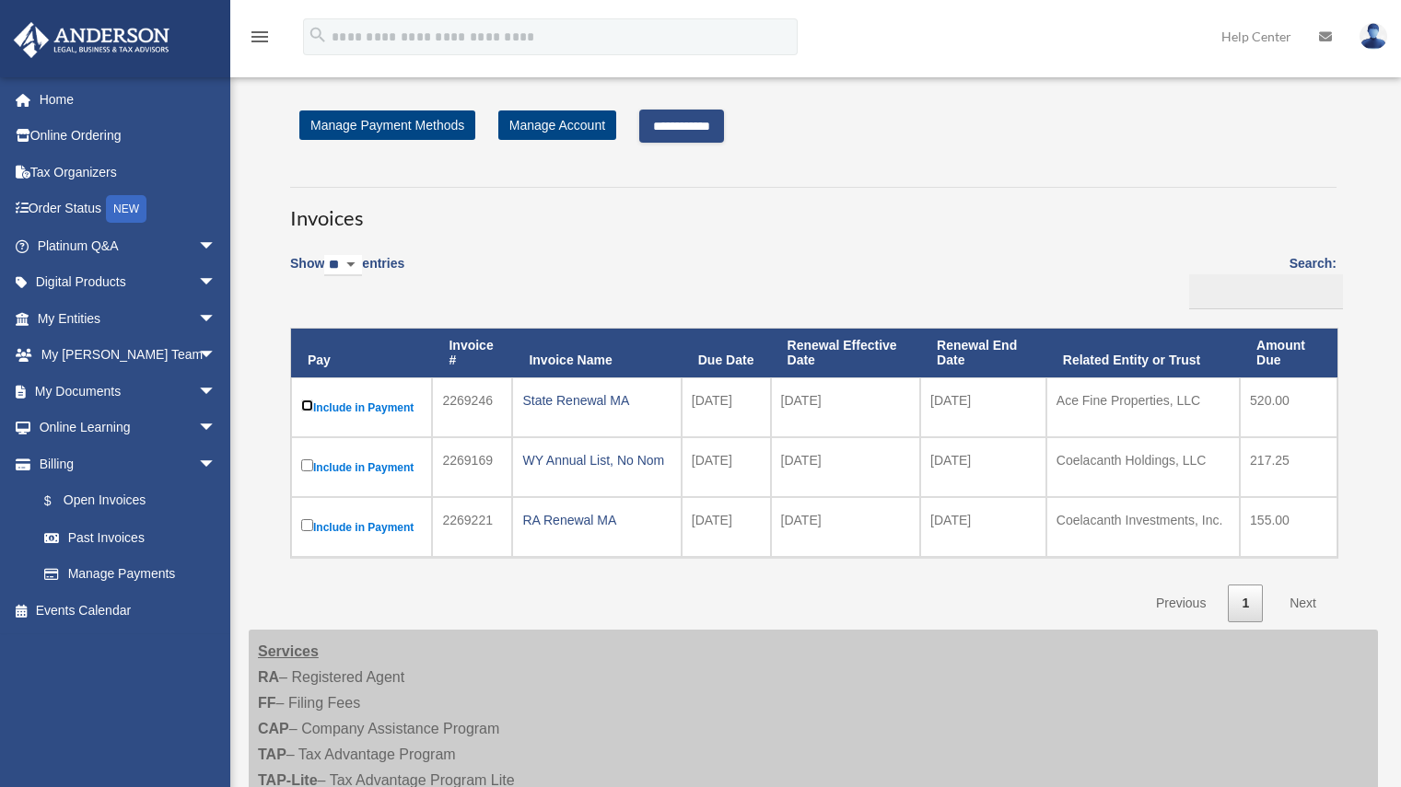 This screenshot has width=1401, height=787. I want to click on th: Invoice Name: activate to sort column ascending, so click(596, 354).